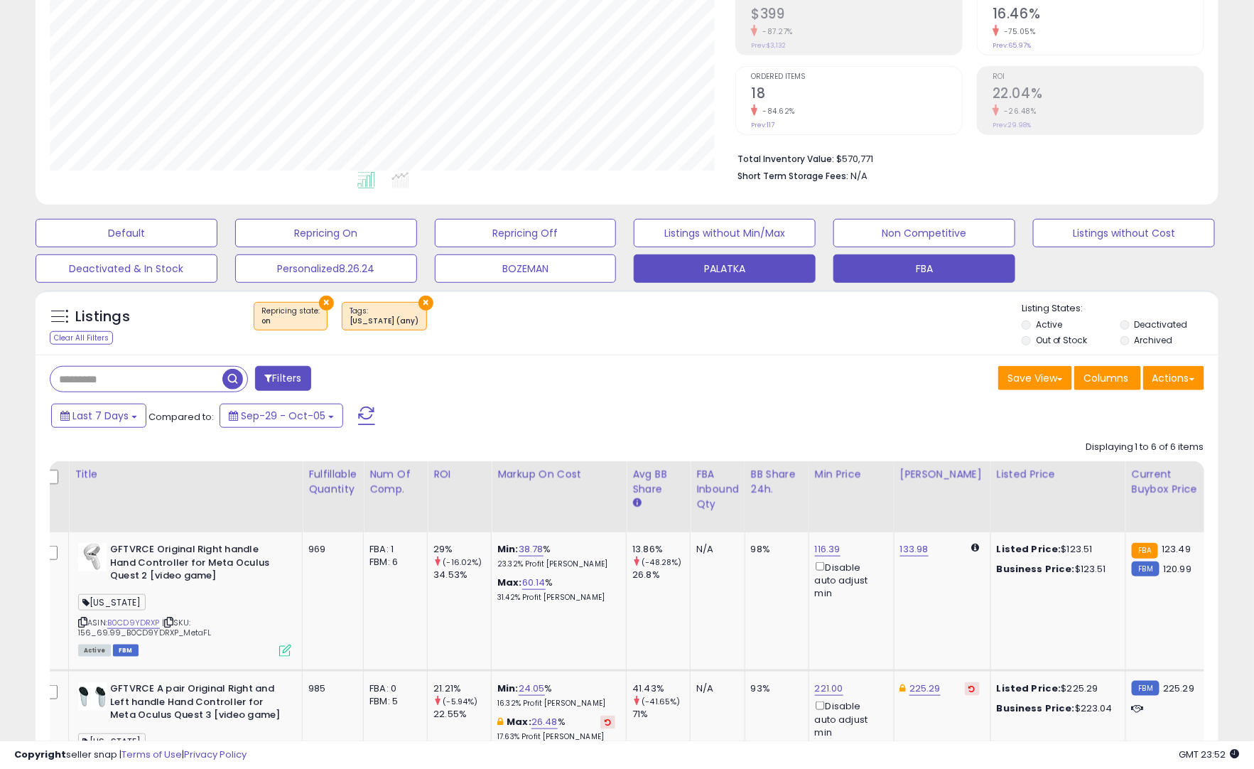 The width and height of the screenshot is (1254, 769). I want to click on span: Compared to:, so click(181, 417).